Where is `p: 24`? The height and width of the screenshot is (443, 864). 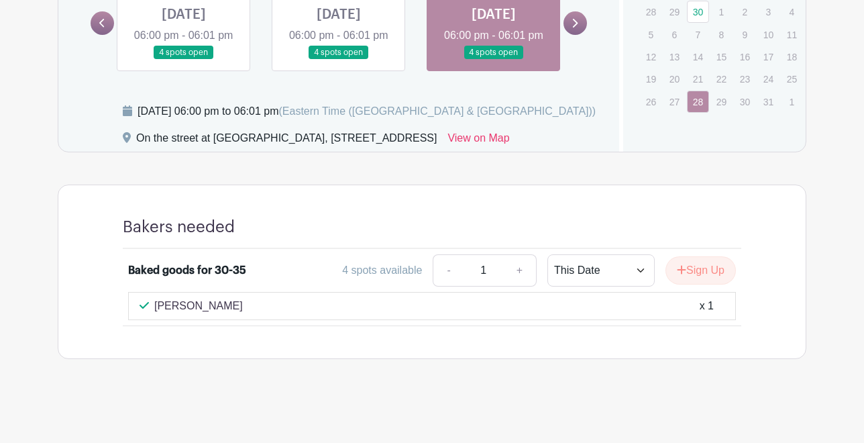 p: 24 is located at coordinates (768, 79).